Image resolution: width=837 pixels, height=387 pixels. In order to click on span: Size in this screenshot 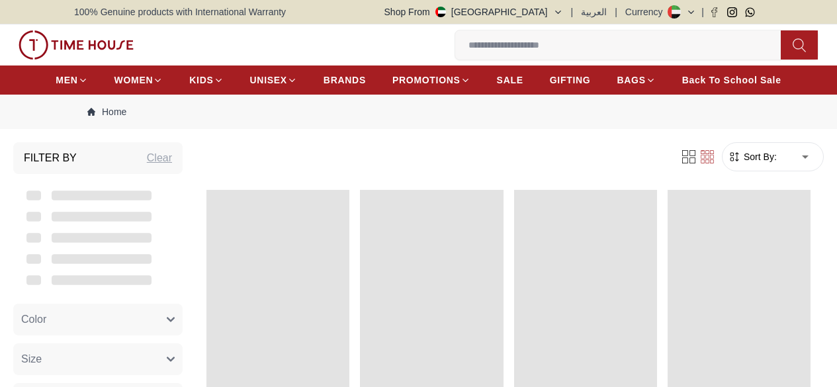, I will do `click(31, 359)`.